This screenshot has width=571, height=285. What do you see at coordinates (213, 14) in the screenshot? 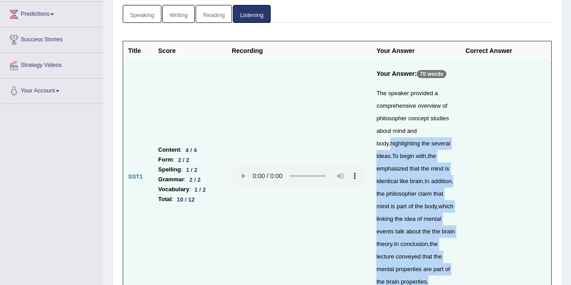
I see `a: Reading` at bounding box center [213, 14].